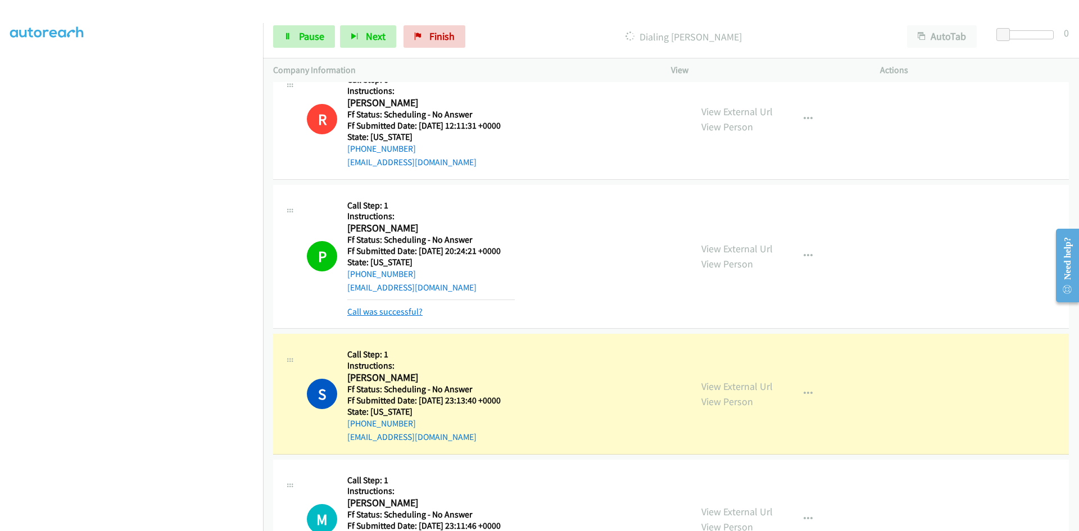 The image size is (1079, 531). What do you see at coordinates (304, 37) in the screenshot?
I see `a: Pause` at bounding box center [304, 37].